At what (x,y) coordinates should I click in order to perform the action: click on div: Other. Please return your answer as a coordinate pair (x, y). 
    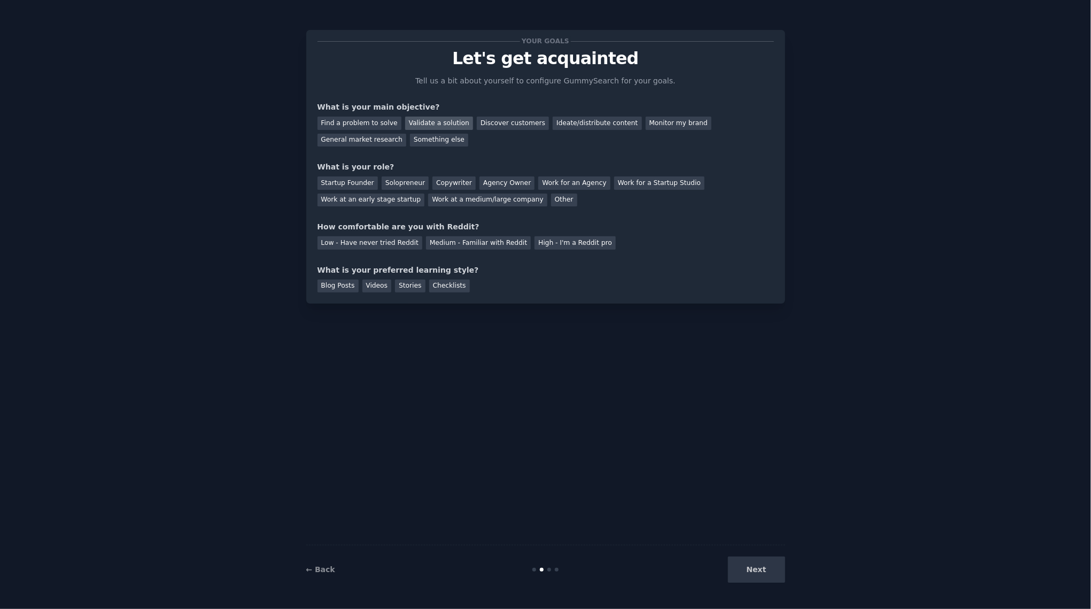
    Looking at the image, I should click on (564, 200).